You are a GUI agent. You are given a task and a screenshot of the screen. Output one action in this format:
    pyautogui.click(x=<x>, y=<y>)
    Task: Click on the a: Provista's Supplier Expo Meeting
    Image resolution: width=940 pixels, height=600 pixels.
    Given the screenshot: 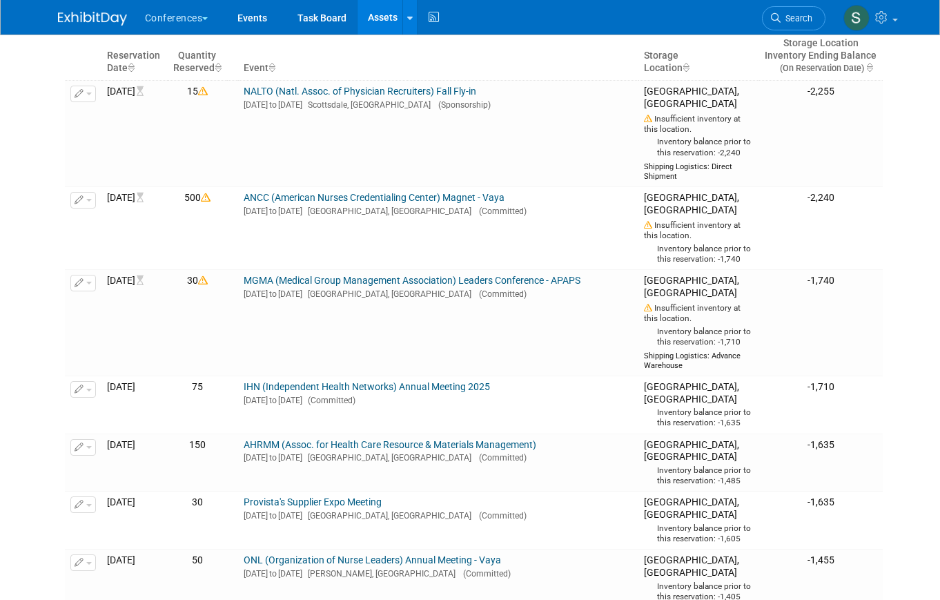 What is the action you would take?
    pyautogui.click(x=313, y=502)
    